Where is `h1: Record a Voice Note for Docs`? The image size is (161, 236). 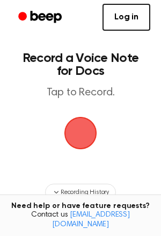 h1: Record a Voice Note for Docs is located at coordinates (81, 65).